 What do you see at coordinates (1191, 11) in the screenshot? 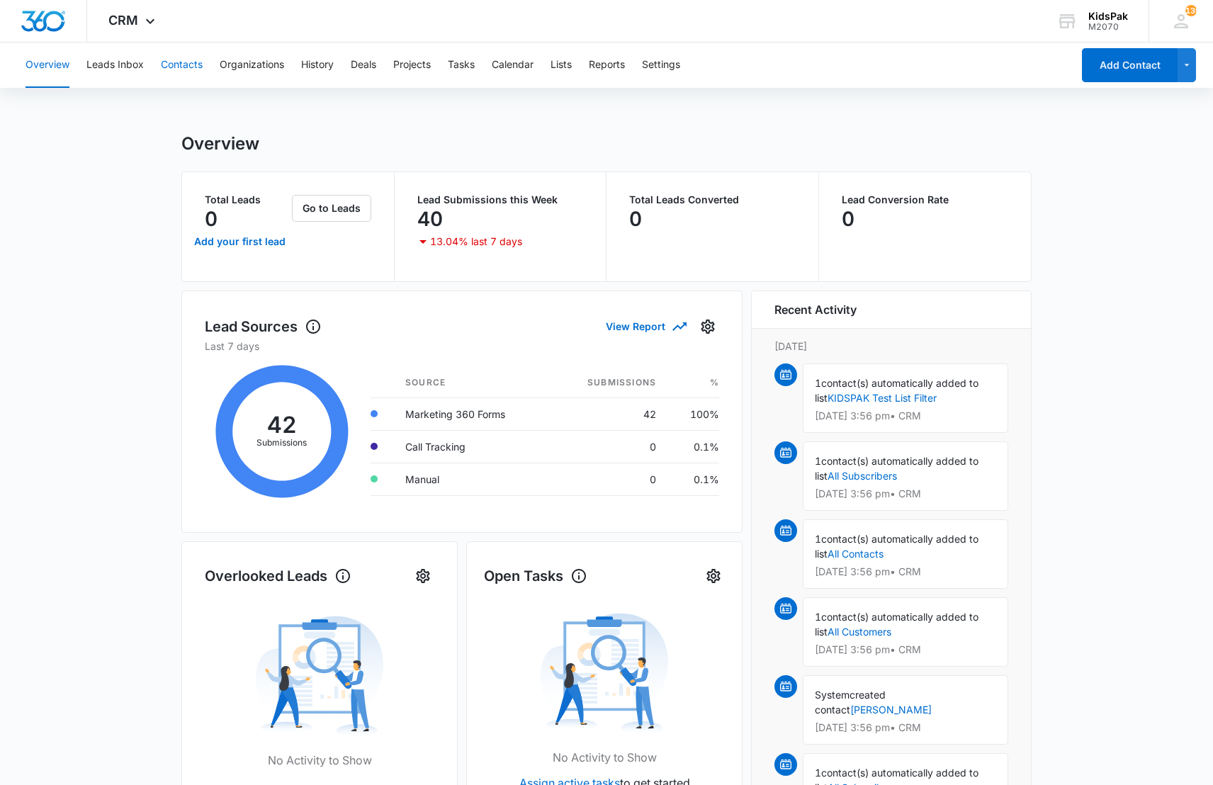
I see `div: notifications count` at bounding box center [1191, 11].